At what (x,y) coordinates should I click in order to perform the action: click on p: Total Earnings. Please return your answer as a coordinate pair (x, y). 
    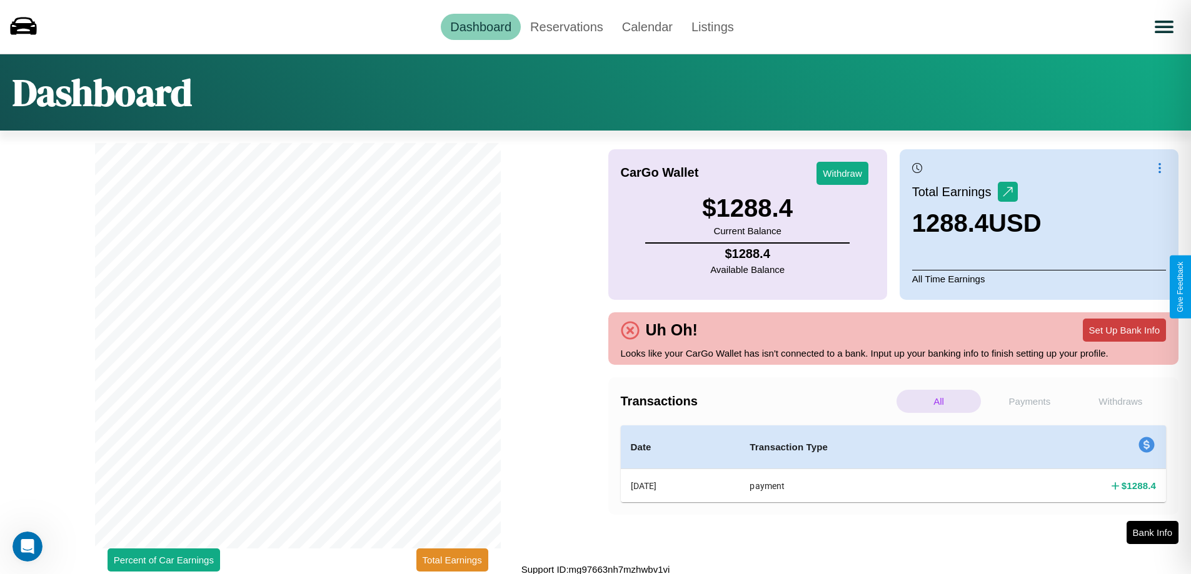
    Looking at the image, I should click on (954, 192).